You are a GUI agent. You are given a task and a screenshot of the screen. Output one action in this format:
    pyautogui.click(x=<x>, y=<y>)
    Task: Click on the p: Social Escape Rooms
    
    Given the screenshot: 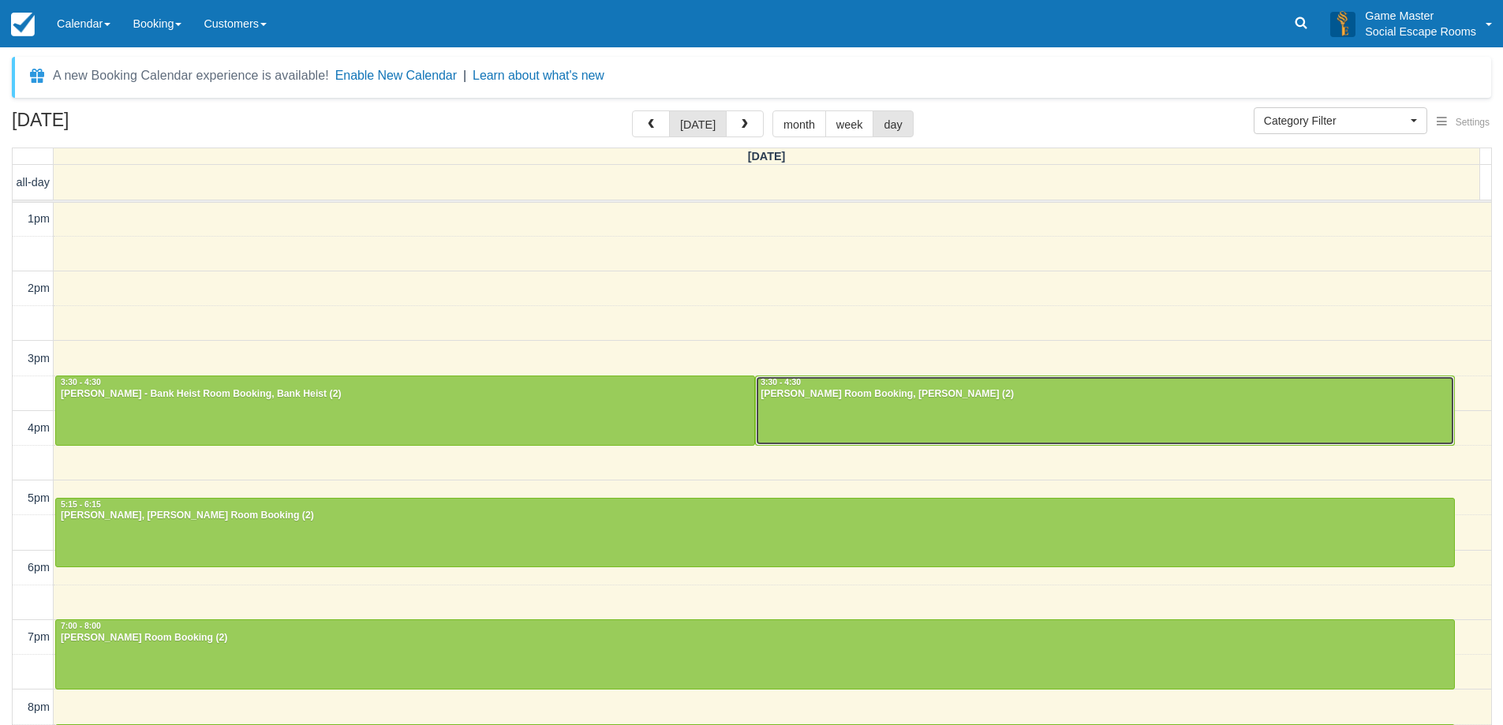 What is the action you would take?
    pyautogui.click(x=1420, y=32)
    